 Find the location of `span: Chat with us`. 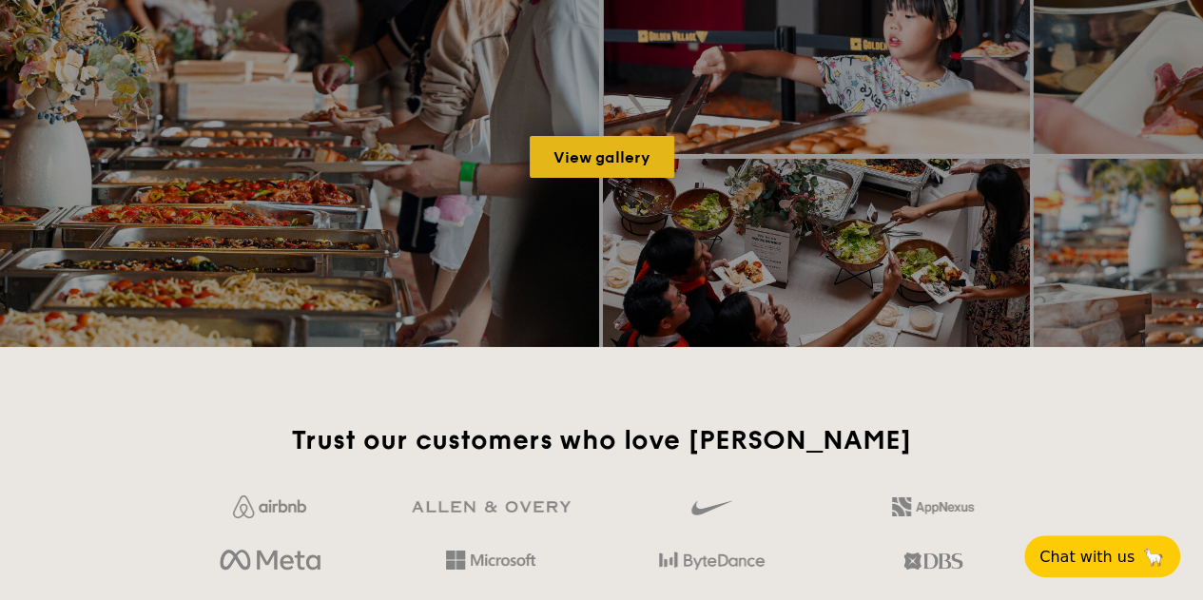

span: Chat with us is located at coordinates (1087, 556).